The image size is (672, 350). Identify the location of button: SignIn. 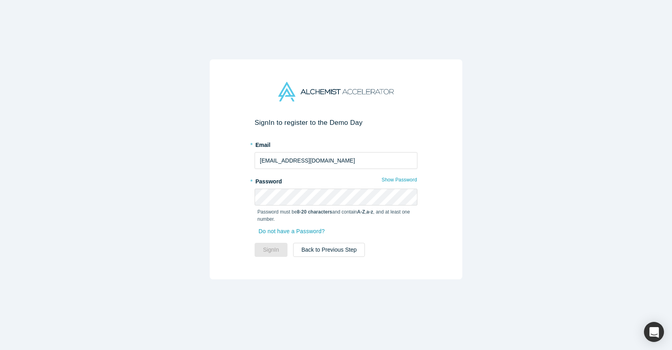
(271, 249).